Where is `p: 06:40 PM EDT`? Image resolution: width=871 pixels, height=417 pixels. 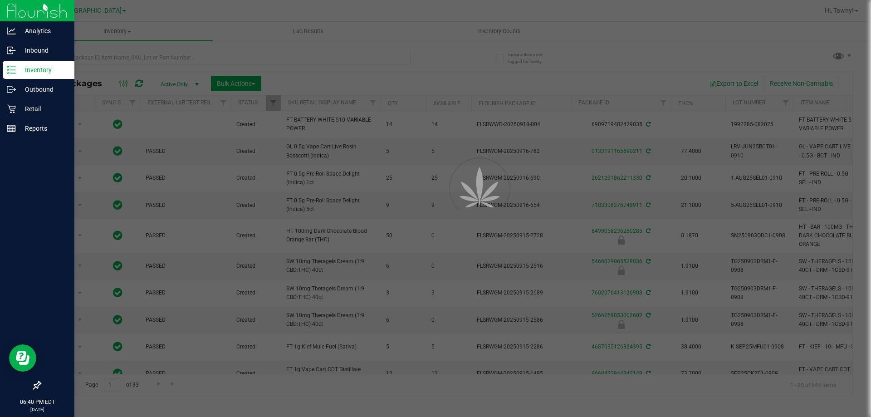 p: 06:40 PM EDT is located at coordinates (37, 402).